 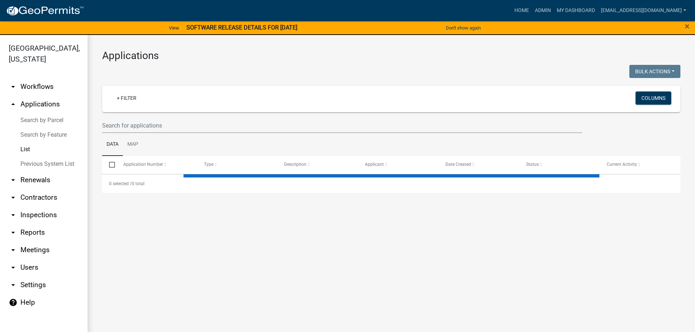 I want to click on span: Date Created, so click(x=458, y=164).